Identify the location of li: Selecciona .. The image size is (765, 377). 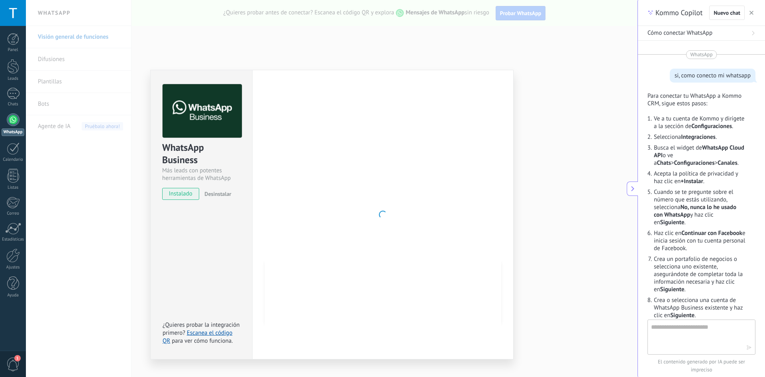
(700, 137).